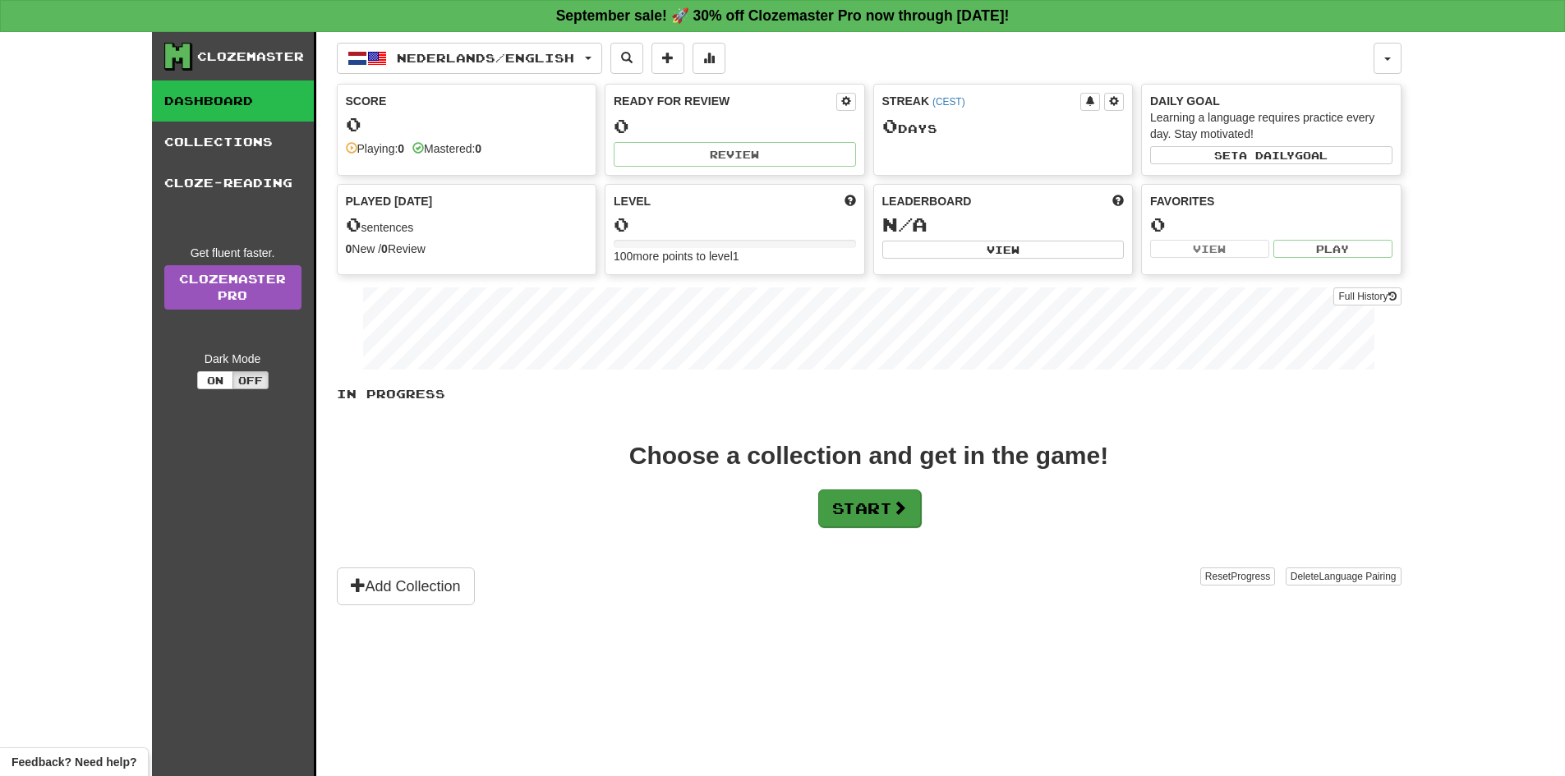 This screenshot has width=1565, height=776. What do you see at coordinates (469, 58) in the screenshot?
I see `button: Nederlands/English` at bounding box center [469, 58].